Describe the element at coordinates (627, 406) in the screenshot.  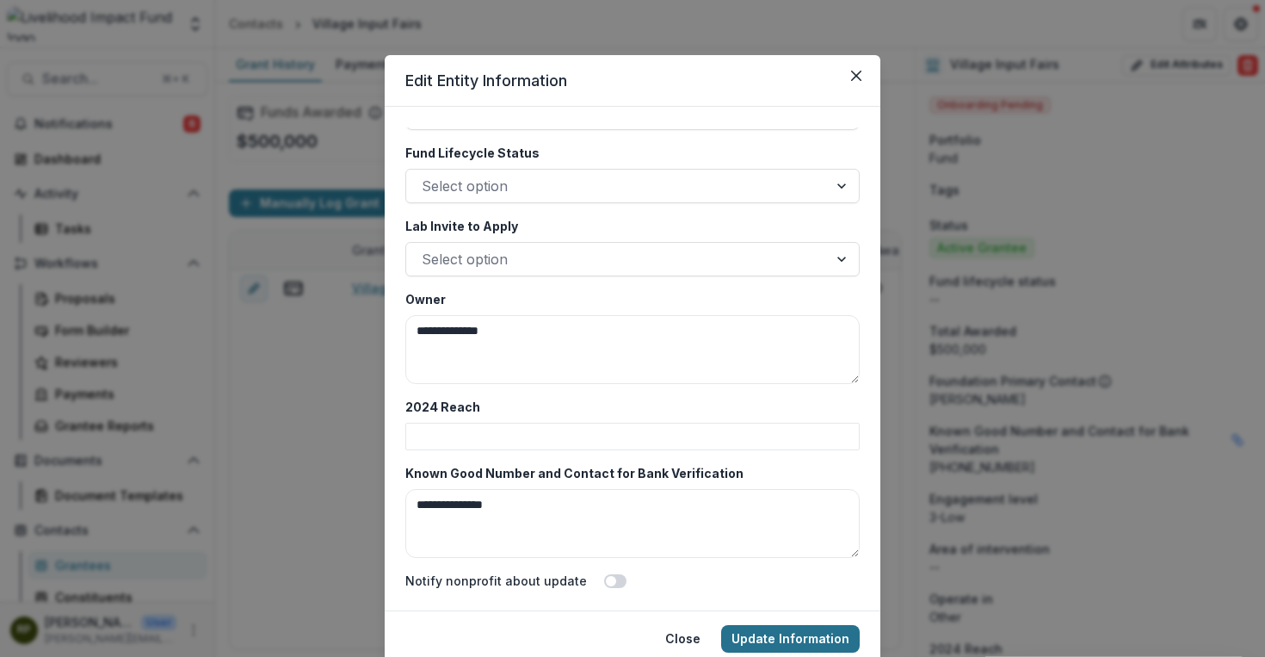
I see `label: 2024 Reach` at that location.